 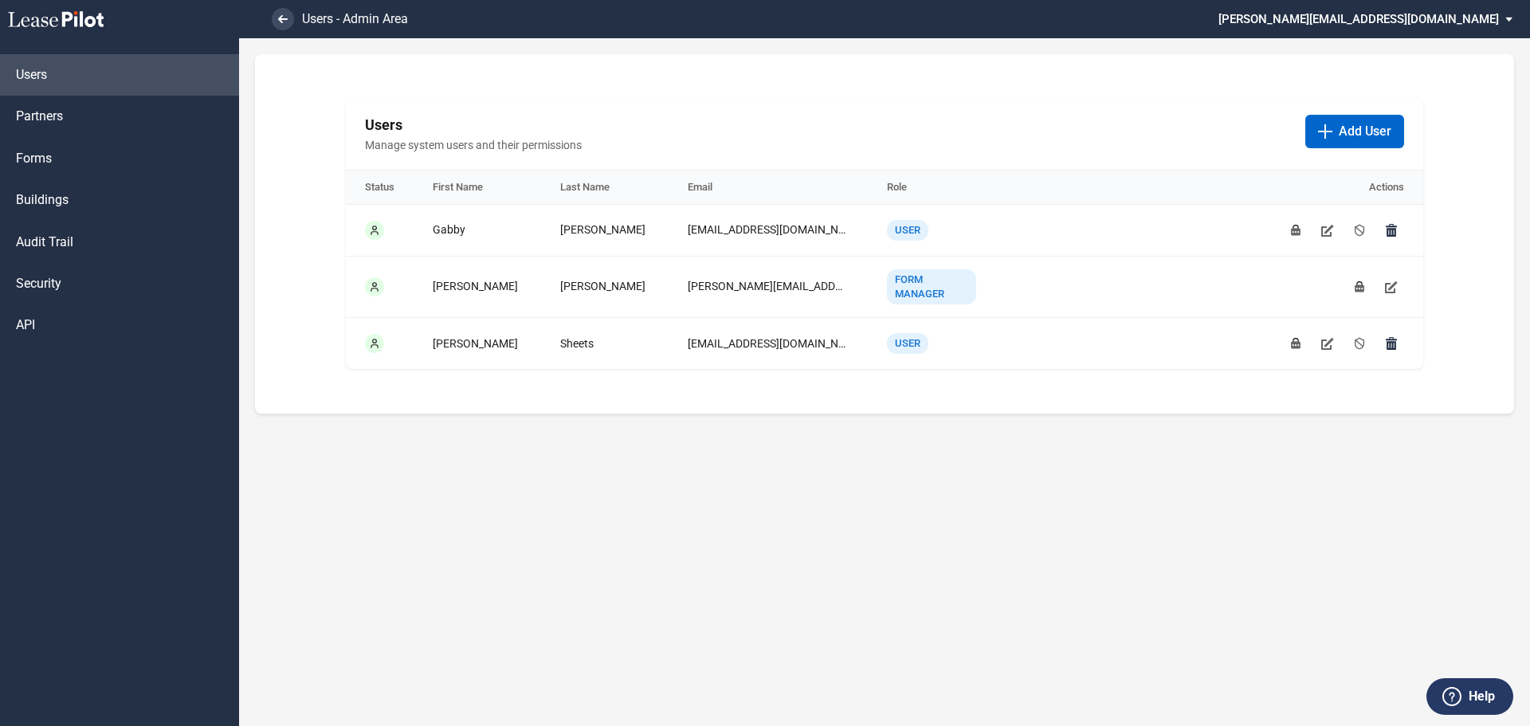 I want to click on th: Role, so click(x=932, y=187).